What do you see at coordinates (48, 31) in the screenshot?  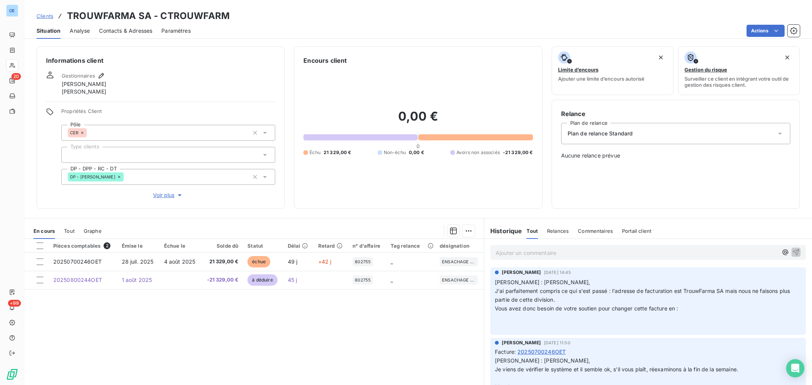 I see `span: Situation` at bounding box center [48, 31].